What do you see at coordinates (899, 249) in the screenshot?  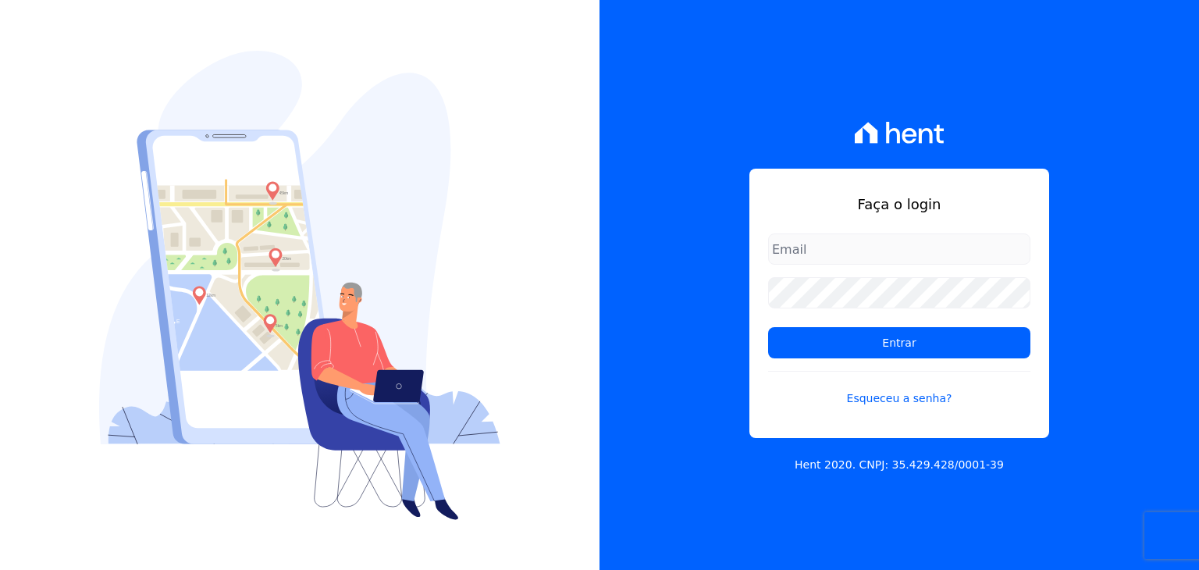 I see `input: Email` at bounding box center [899, 249].